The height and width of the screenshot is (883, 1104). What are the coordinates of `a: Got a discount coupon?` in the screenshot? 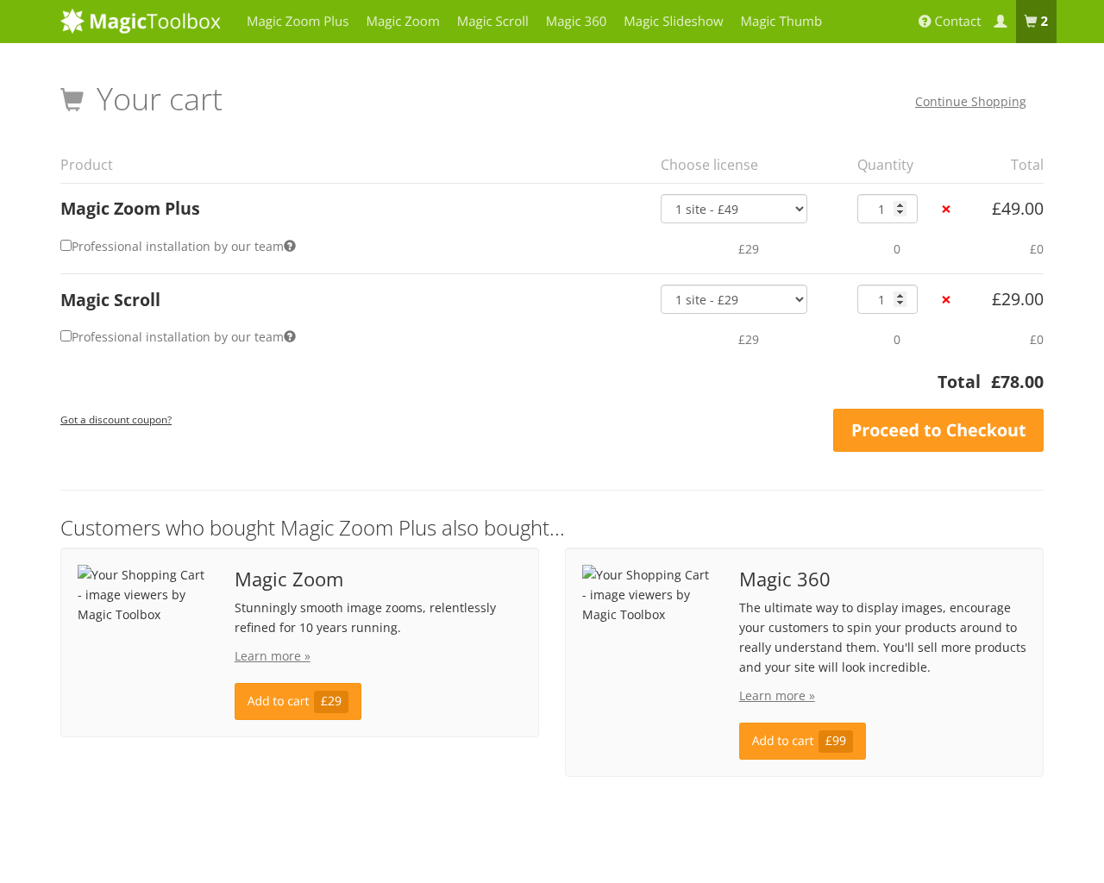 It's located at (116, 418).